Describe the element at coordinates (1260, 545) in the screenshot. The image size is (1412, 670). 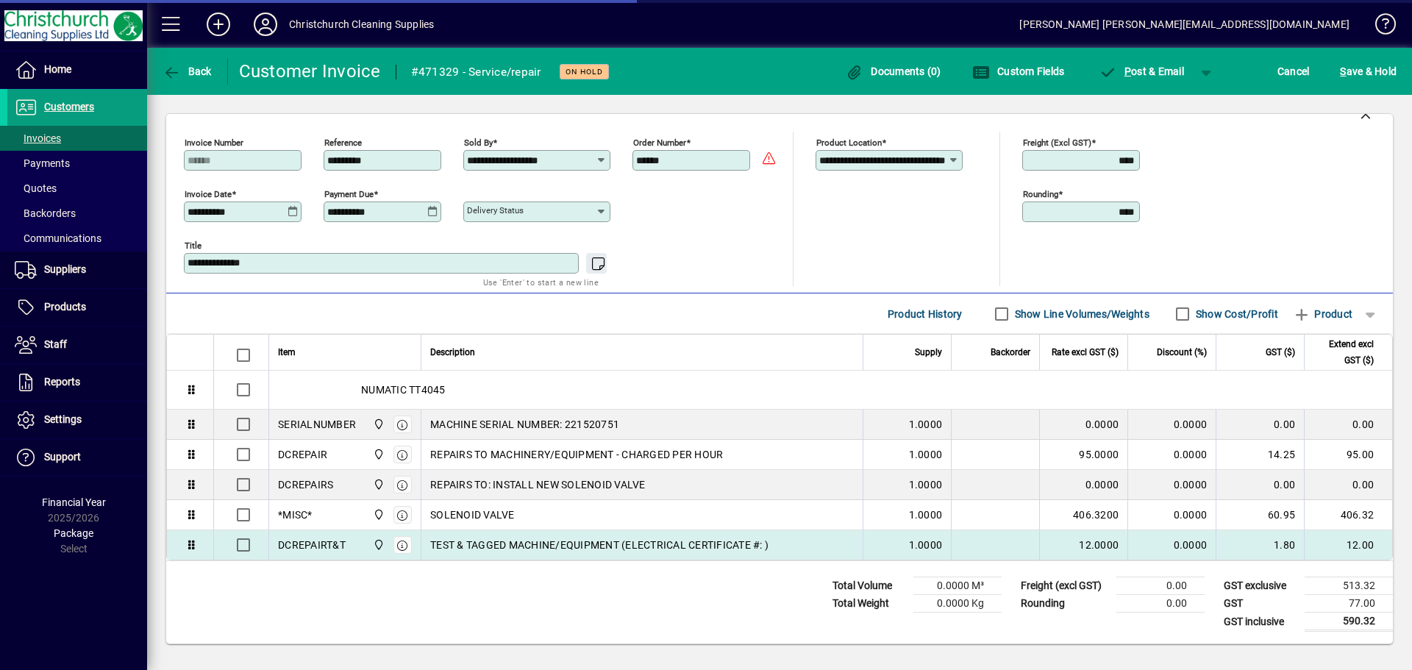
I see `td: 1.80` at that location.